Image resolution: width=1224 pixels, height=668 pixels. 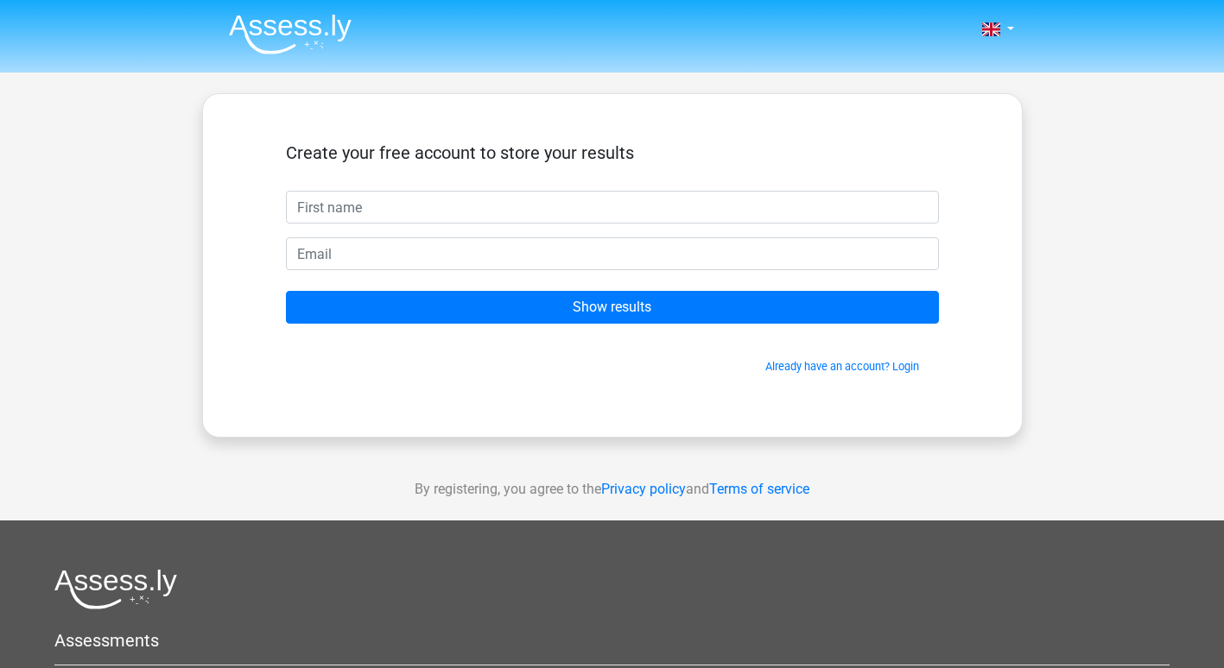 I want to click on a: Already have an account? Login, so click(x=842, y=366).